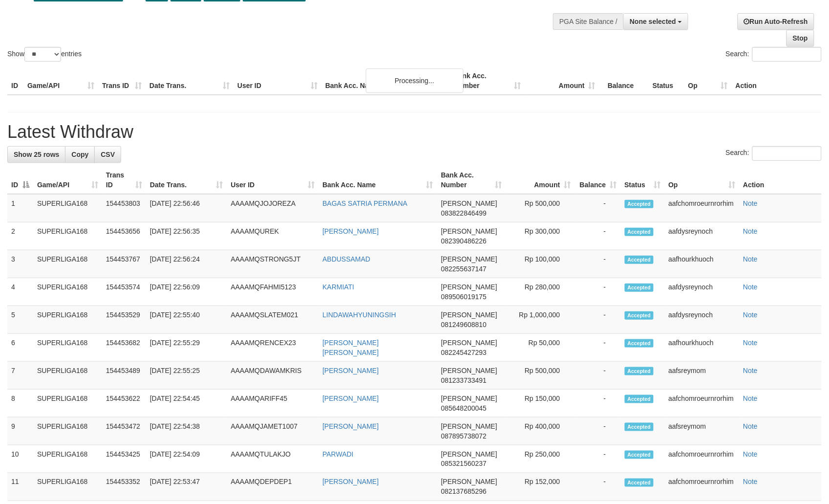 The image size is (829, 504). What do you see at coordinates (702, 264) in the screenshot?
I see `td: aafhourkhuoch` at bounding box center [702, 264].